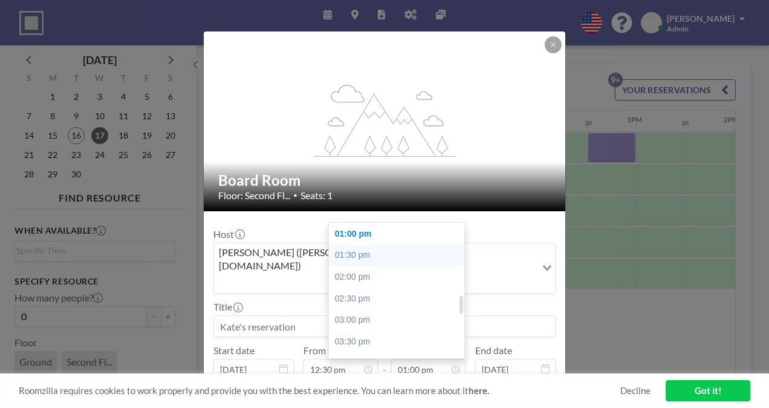 This screenshot has height=408, width=769. I want to click on h2: Board Room, so click(385, 180).